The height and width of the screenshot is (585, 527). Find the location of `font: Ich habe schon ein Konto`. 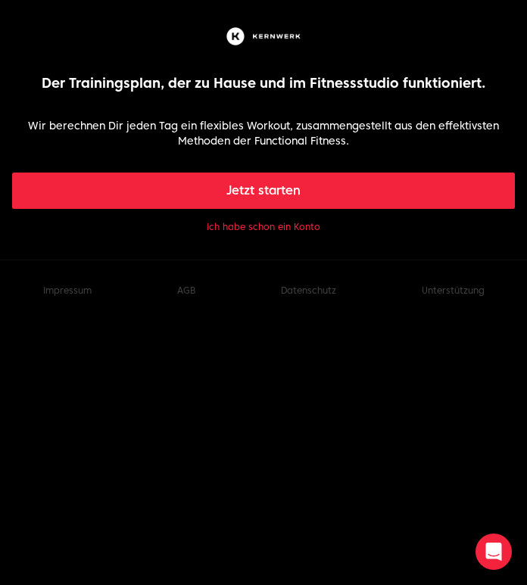

font: Ich habe schon ein Konto is located at coordinates (263, 226).